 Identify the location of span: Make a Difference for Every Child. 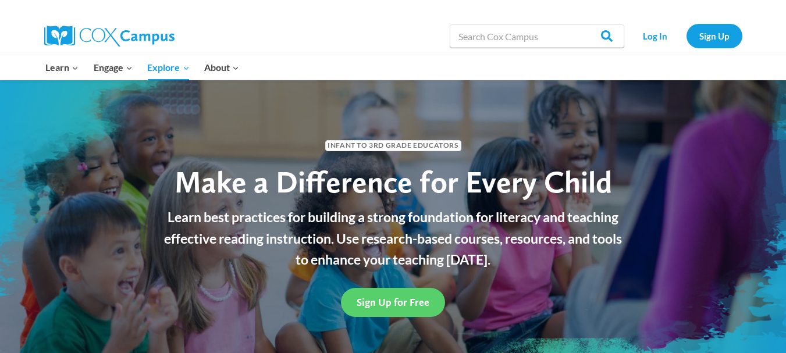
(393, 182).